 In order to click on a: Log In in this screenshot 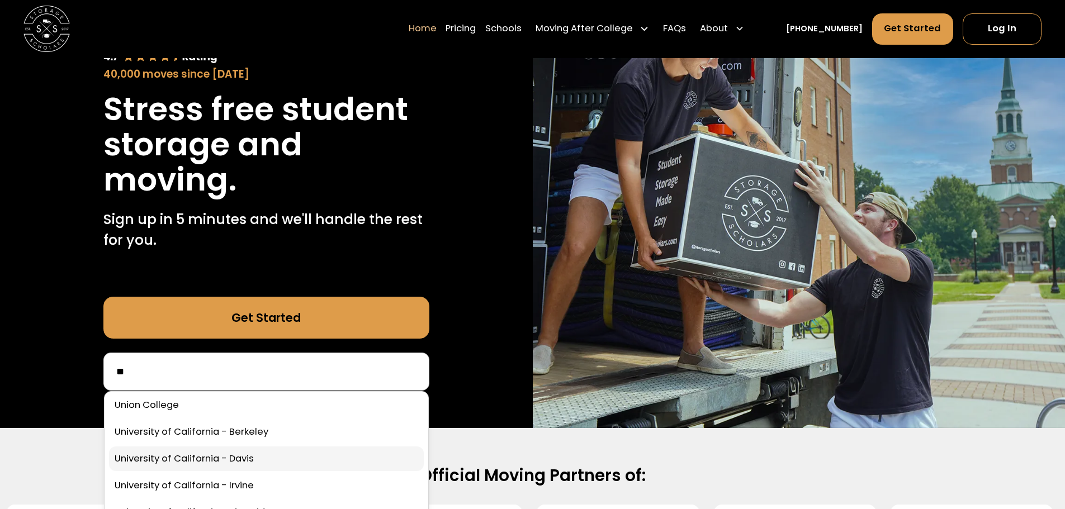, I will do `click(1002, 29)`.